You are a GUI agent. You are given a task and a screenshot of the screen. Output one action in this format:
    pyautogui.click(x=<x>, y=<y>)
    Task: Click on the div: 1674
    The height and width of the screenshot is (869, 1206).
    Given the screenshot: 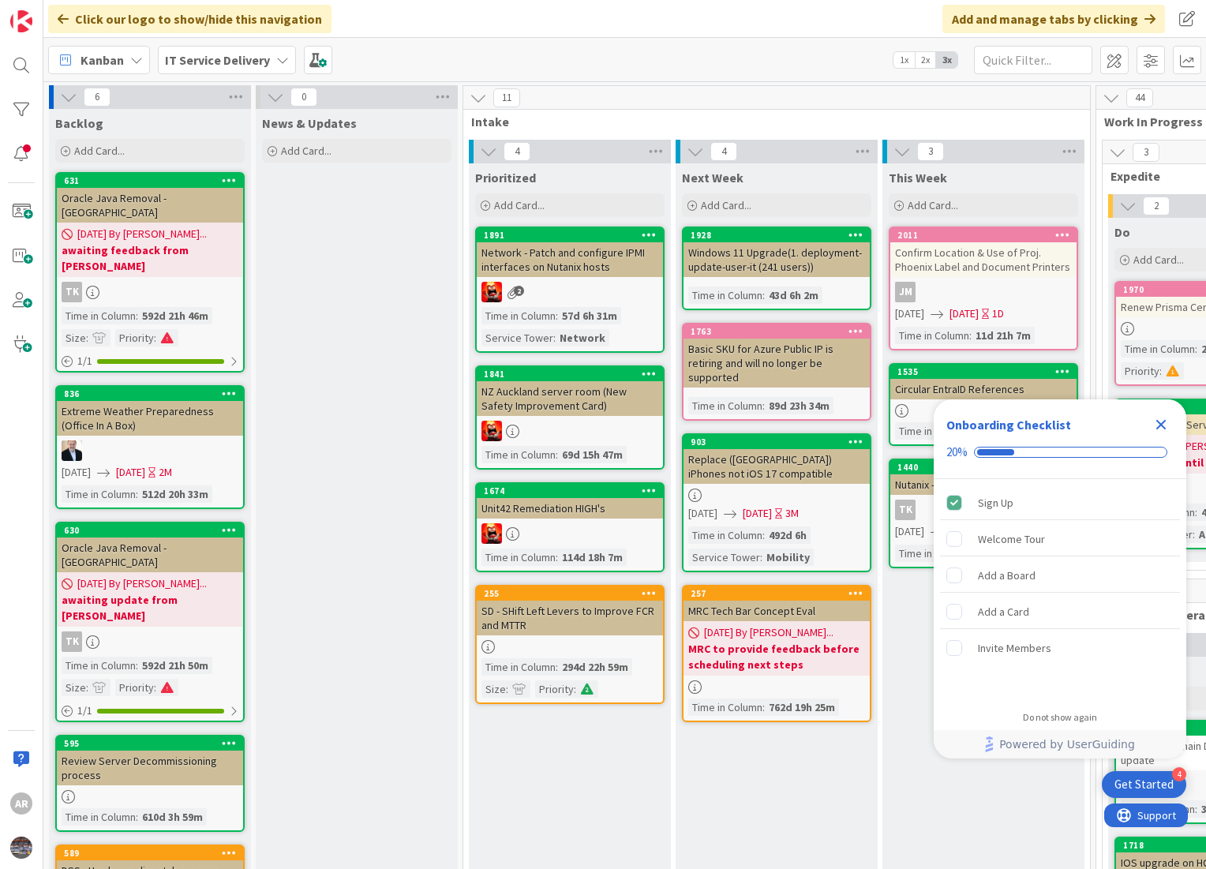 What is the action you would take?
    pyautogui.click(x=570, y=491)
    